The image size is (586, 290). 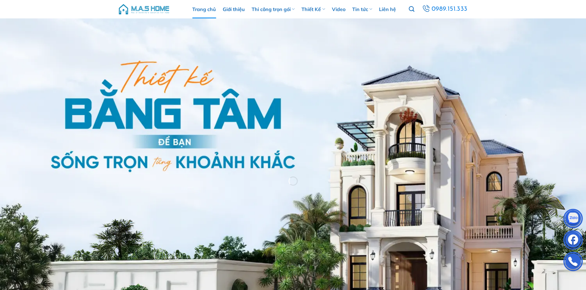 What do you see at coordinates (573, 220) in the screenshot?
I see `img: Zalo` at bounding box center [573, 220].